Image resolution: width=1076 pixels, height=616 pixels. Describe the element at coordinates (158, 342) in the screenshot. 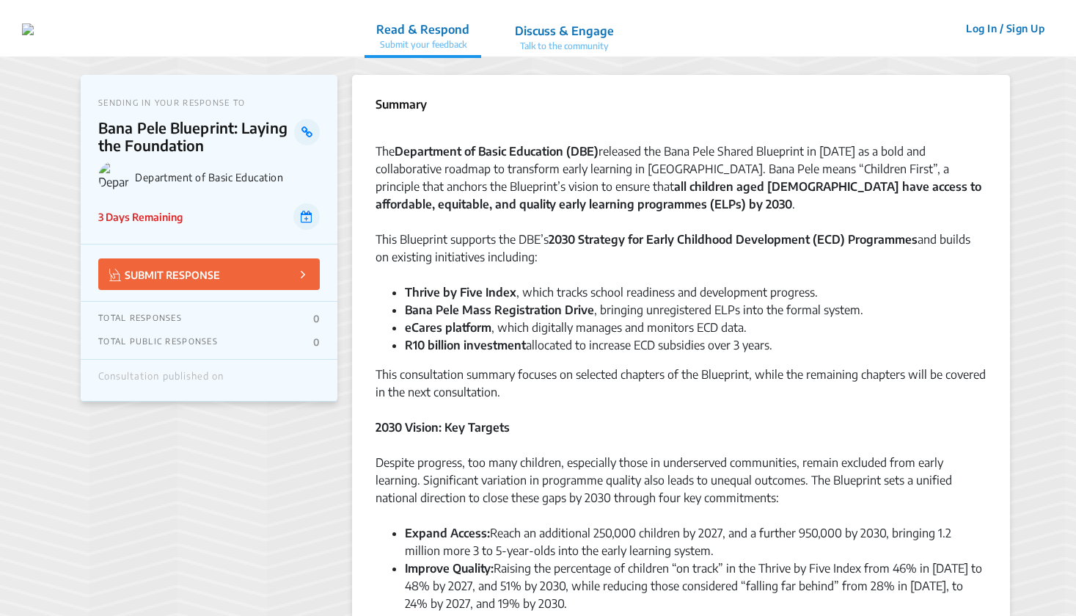

I see `p: TOTAL PUBLIC RESPONSES` at that location.